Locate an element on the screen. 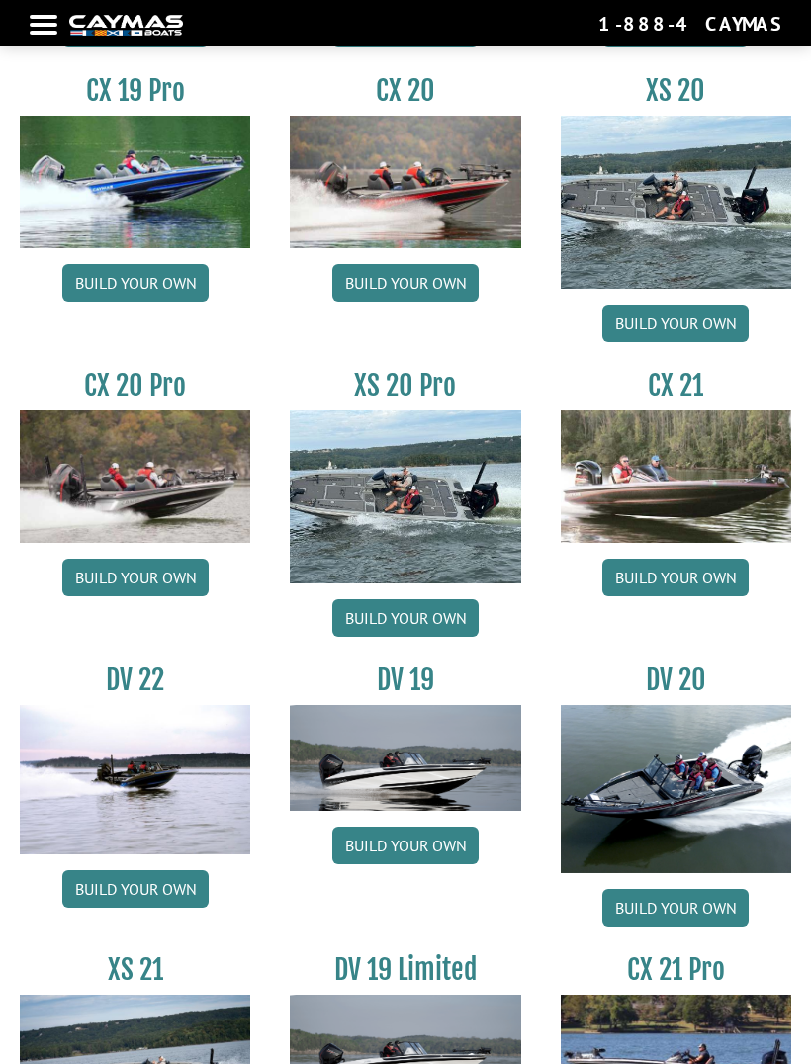  img: CX-20Pro_thumbnail.jpg is located at coordinates (135, 477).